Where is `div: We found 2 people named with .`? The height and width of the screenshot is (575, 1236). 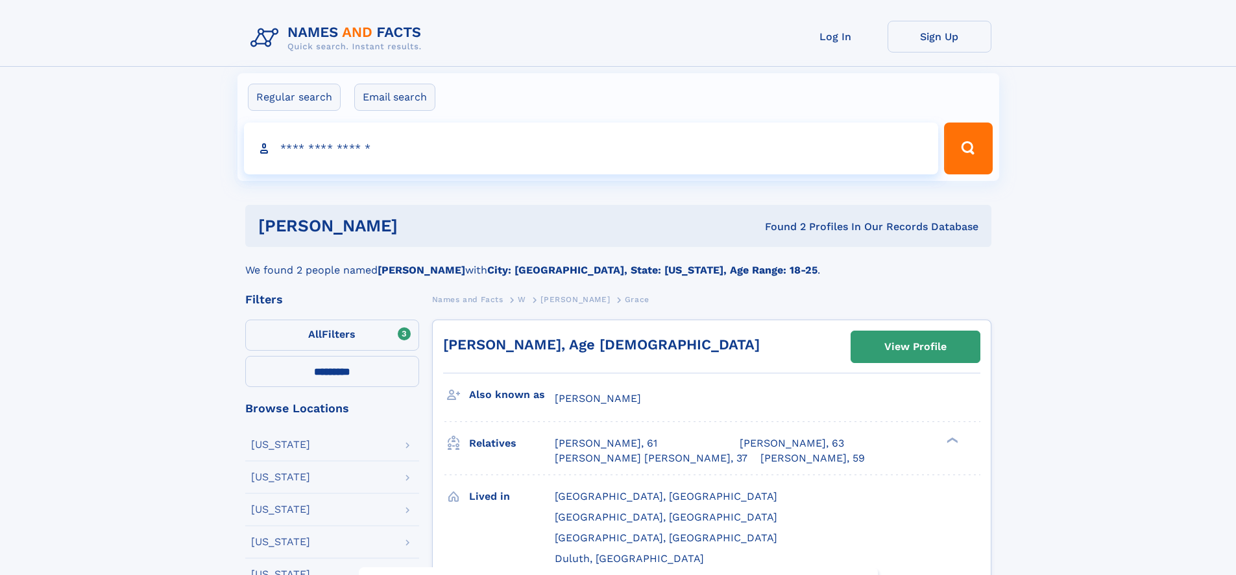 div: We found 2 people named with . is located at coordinates (618, 263).